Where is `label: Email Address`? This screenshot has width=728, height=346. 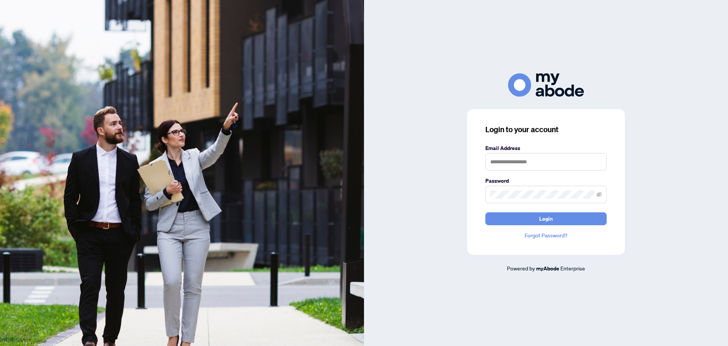
label: Email Address is located at coordinates (546, 148).